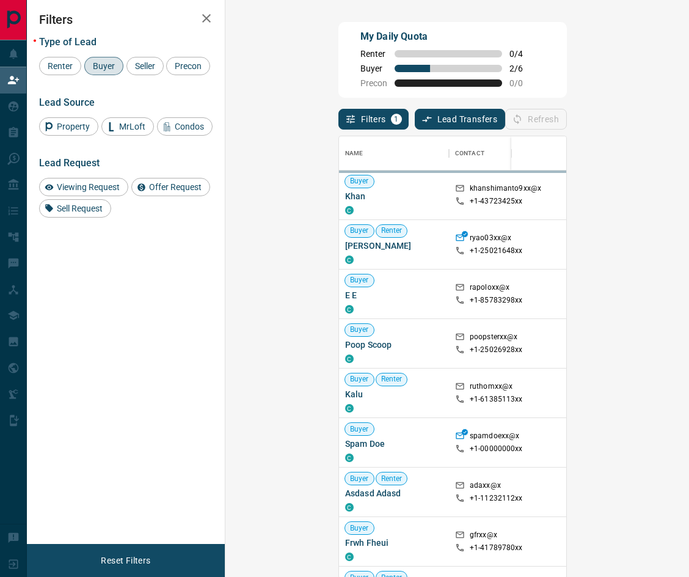 The width and height of the screenshot is (689, 577). What do you see at coordinates (185, 127) in the screenshot?
I see `div: Condos` at bounding box center [185, 127].